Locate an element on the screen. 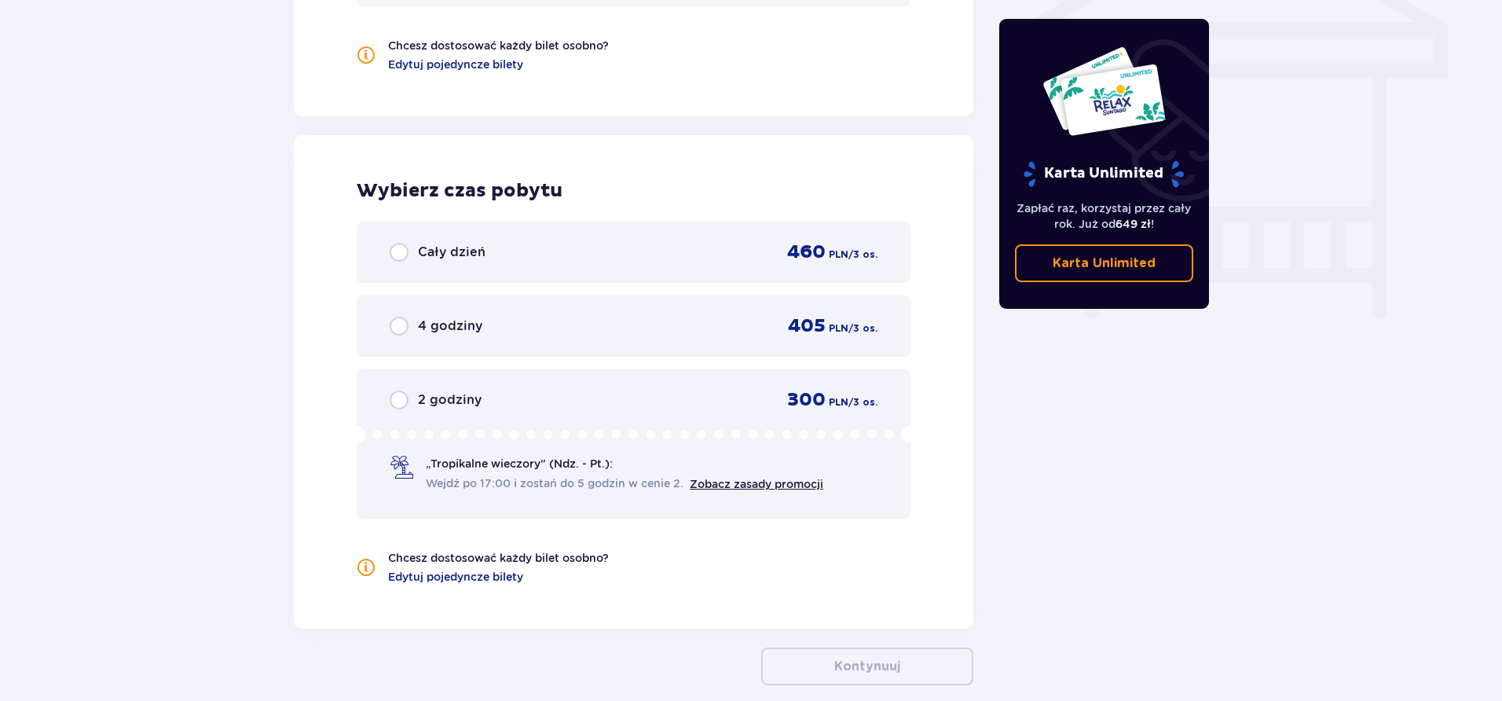 The image size is (1502, 701). span: 649 zł is located at coordinates (1133, 224).